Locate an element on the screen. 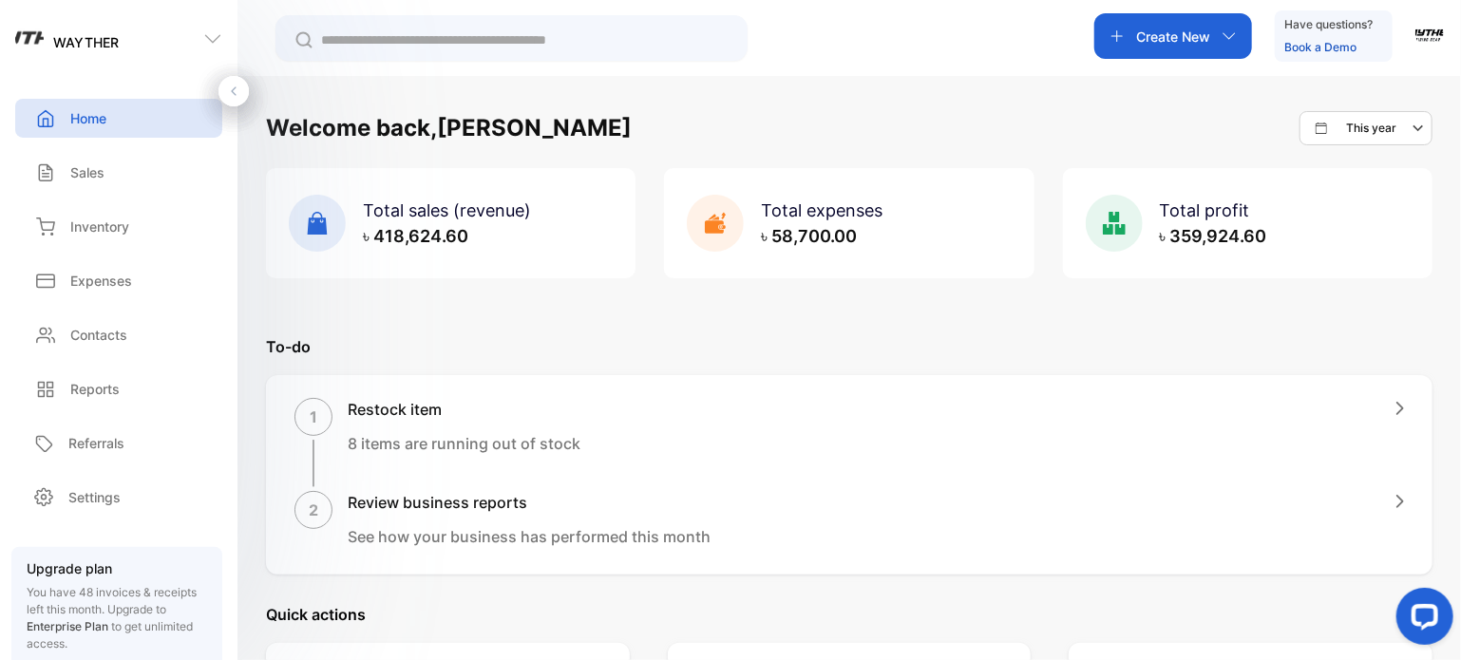 This screenshot has width=1461, height=660. p: This year is located at coordinates (1370, 128).